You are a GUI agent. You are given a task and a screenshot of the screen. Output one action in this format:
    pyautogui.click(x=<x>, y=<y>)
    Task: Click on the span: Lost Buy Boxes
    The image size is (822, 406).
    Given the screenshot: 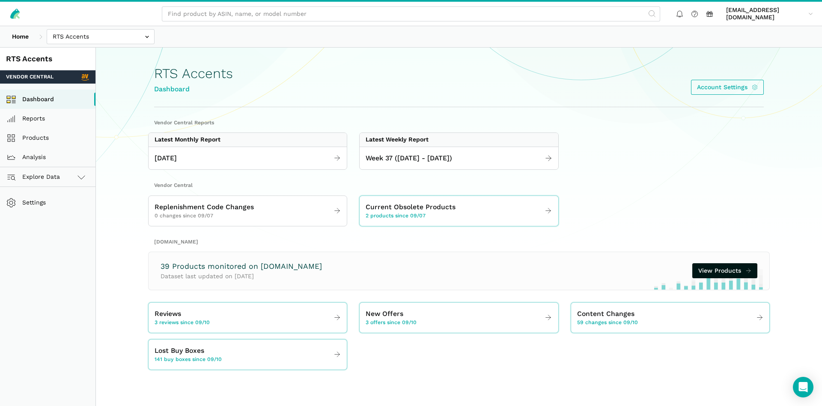 What is the action you would take?
    pyautogui.click(x=179, y=350)
    